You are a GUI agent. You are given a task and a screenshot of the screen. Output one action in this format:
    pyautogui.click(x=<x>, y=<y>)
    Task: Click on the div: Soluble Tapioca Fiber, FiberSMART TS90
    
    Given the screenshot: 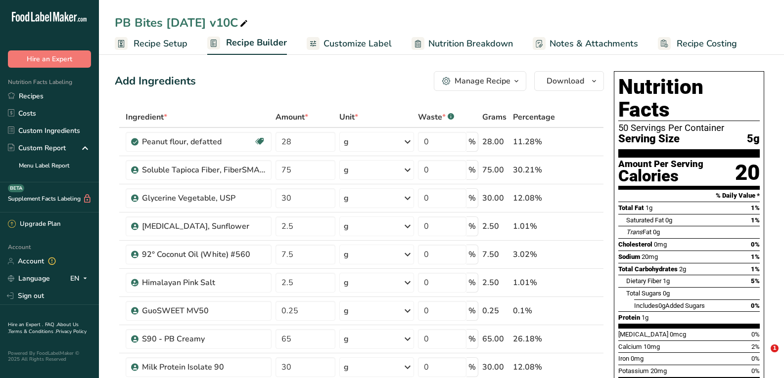 What is the action you would take?
    pyautogui.click(x=204, y=170)
    